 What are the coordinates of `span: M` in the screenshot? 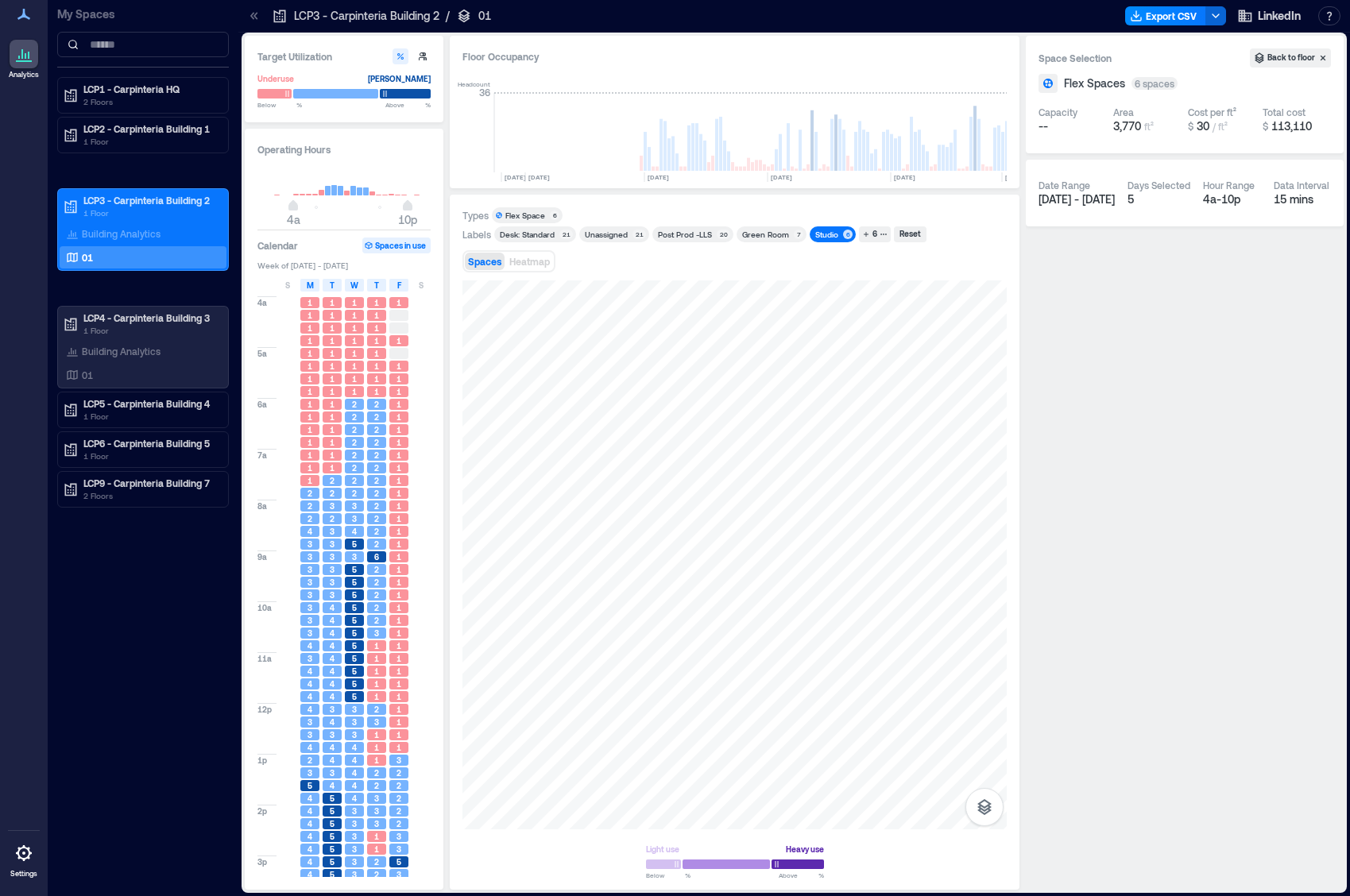 It's located at (310, 285).